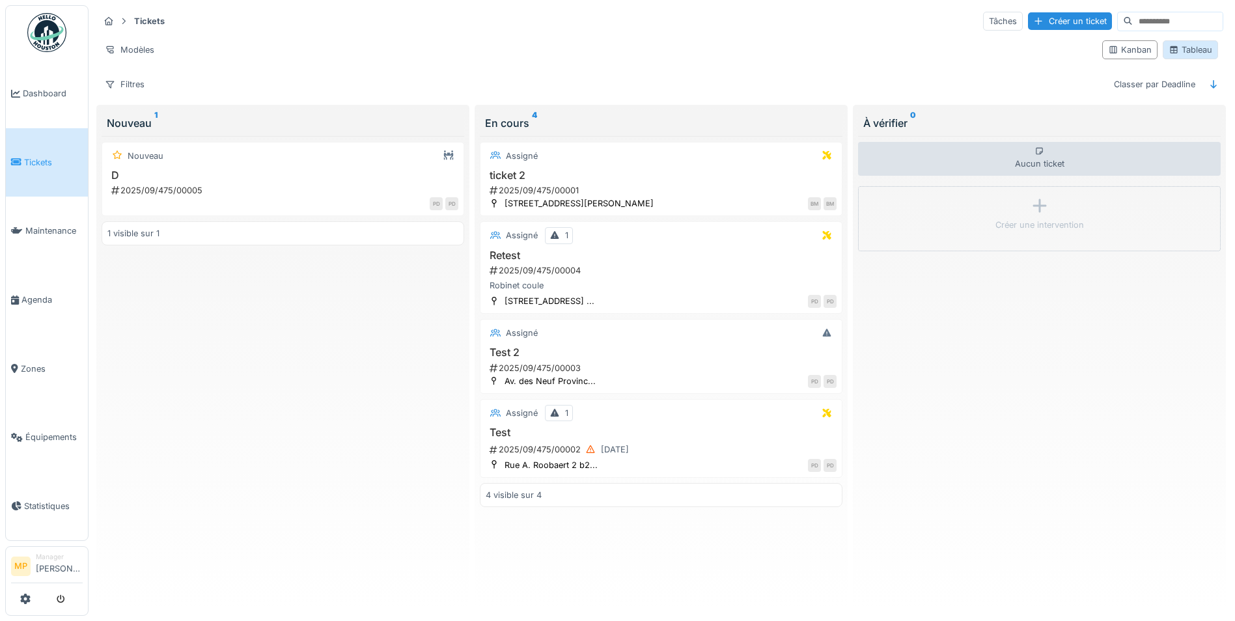 This screenshot has height=621, width=1235. What do you see at coordinates (52, 299) in the screenshot?
I see `span: Agenda` at bounding box center [52, 299].